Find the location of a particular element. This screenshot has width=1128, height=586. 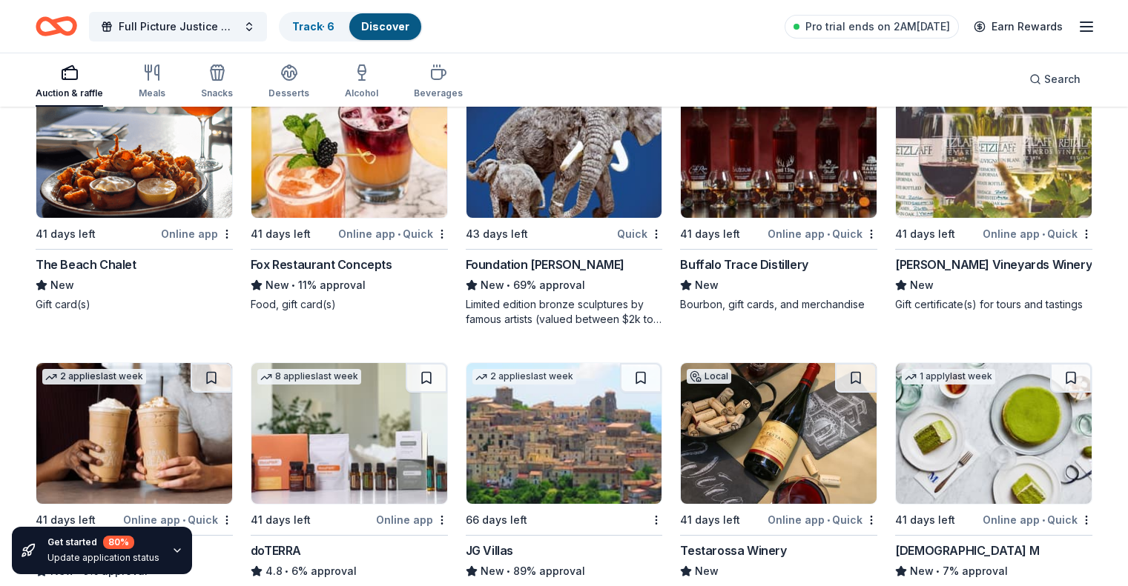

button: Search is located at coordinates (1054, 79).